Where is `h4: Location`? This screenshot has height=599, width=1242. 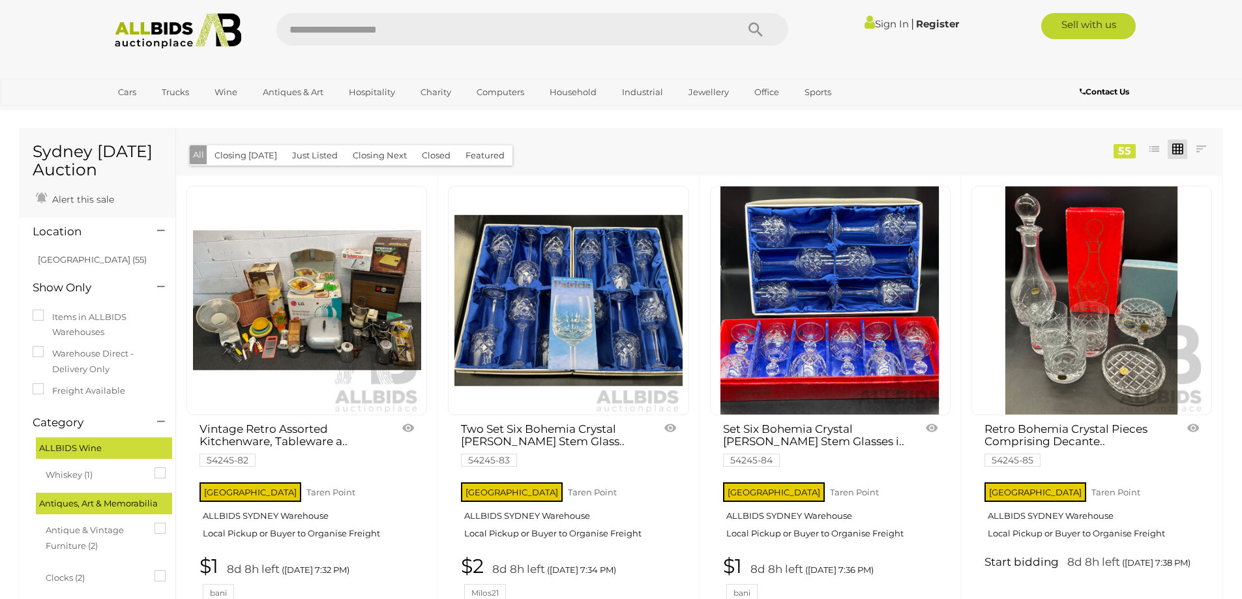 h4: Location is located at coordinates (85, 231).